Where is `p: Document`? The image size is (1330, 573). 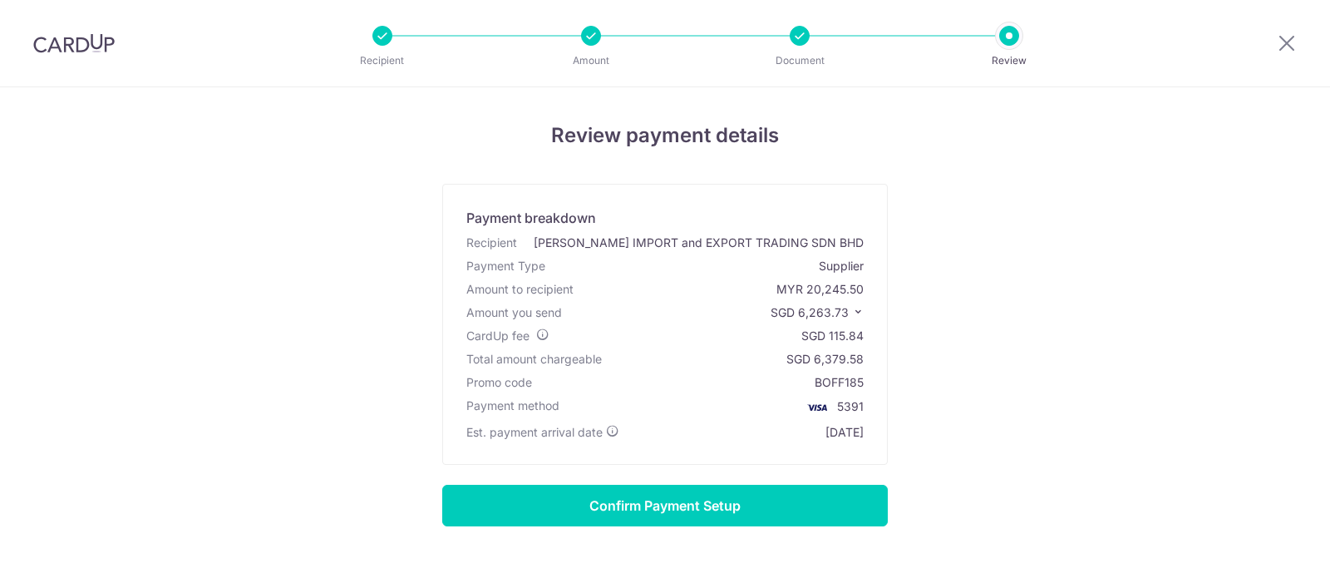
p: Document is located at coordinates (800, 61).